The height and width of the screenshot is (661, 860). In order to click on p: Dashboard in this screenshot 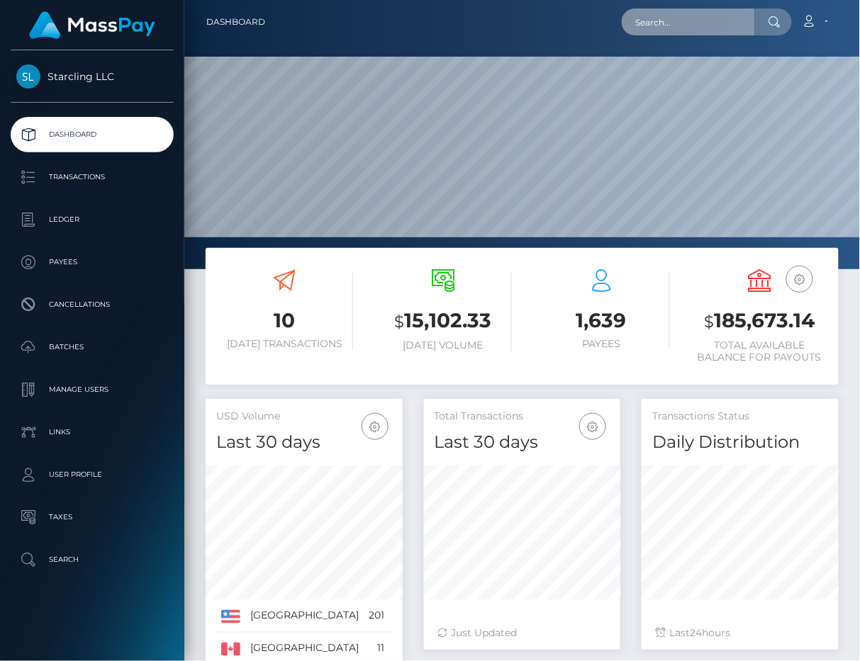, I will do `click(92, 135)`.